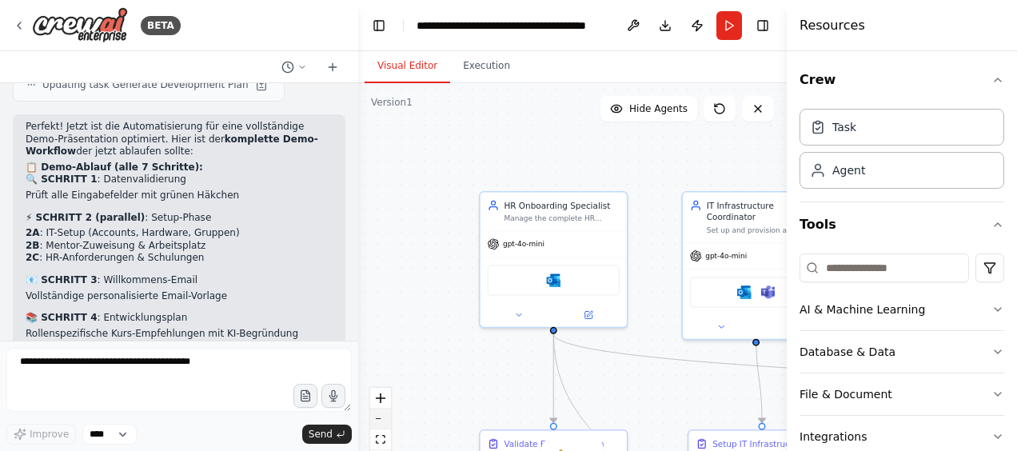 This screenshot has height=451, width=1017. I want to click on button: Click to speak your automation idea, so click(333, 396).